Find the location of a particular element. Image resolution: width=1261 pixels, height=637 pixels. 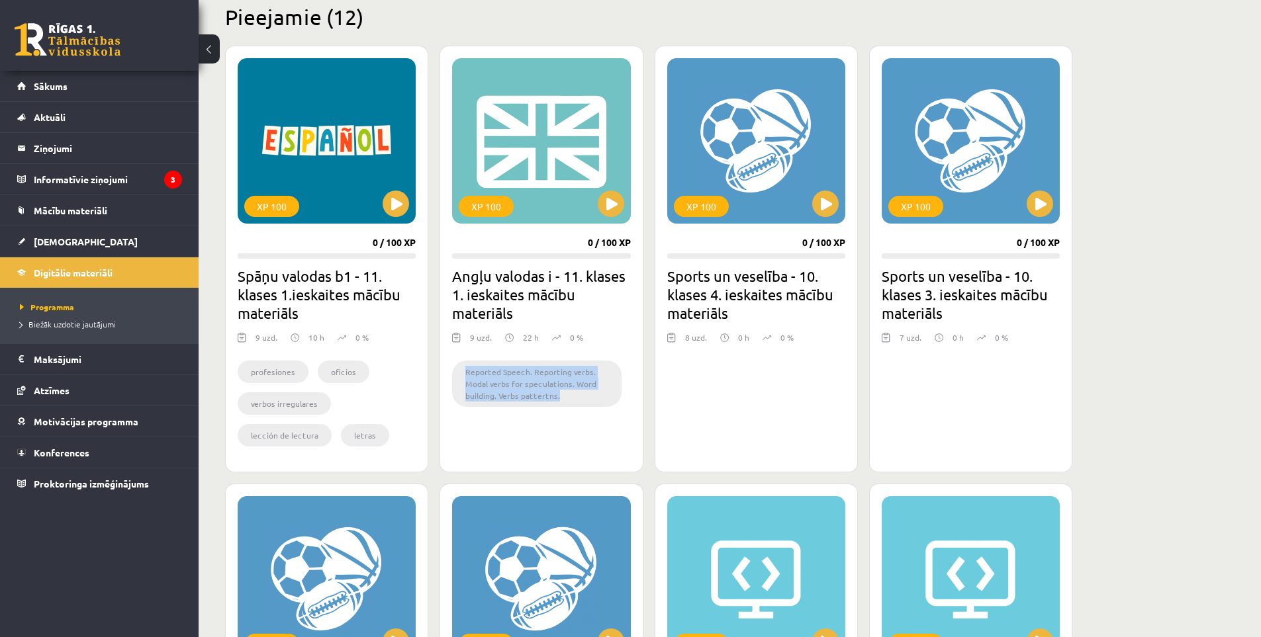

a: Aktuāli is located at coordinates (99, 117).